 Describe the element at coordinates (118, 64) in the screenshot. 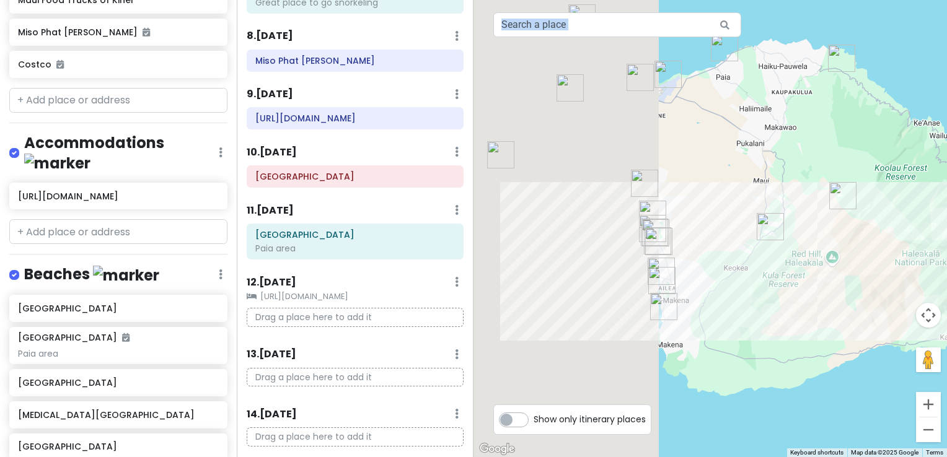

I see `h6: Costco` at that location.